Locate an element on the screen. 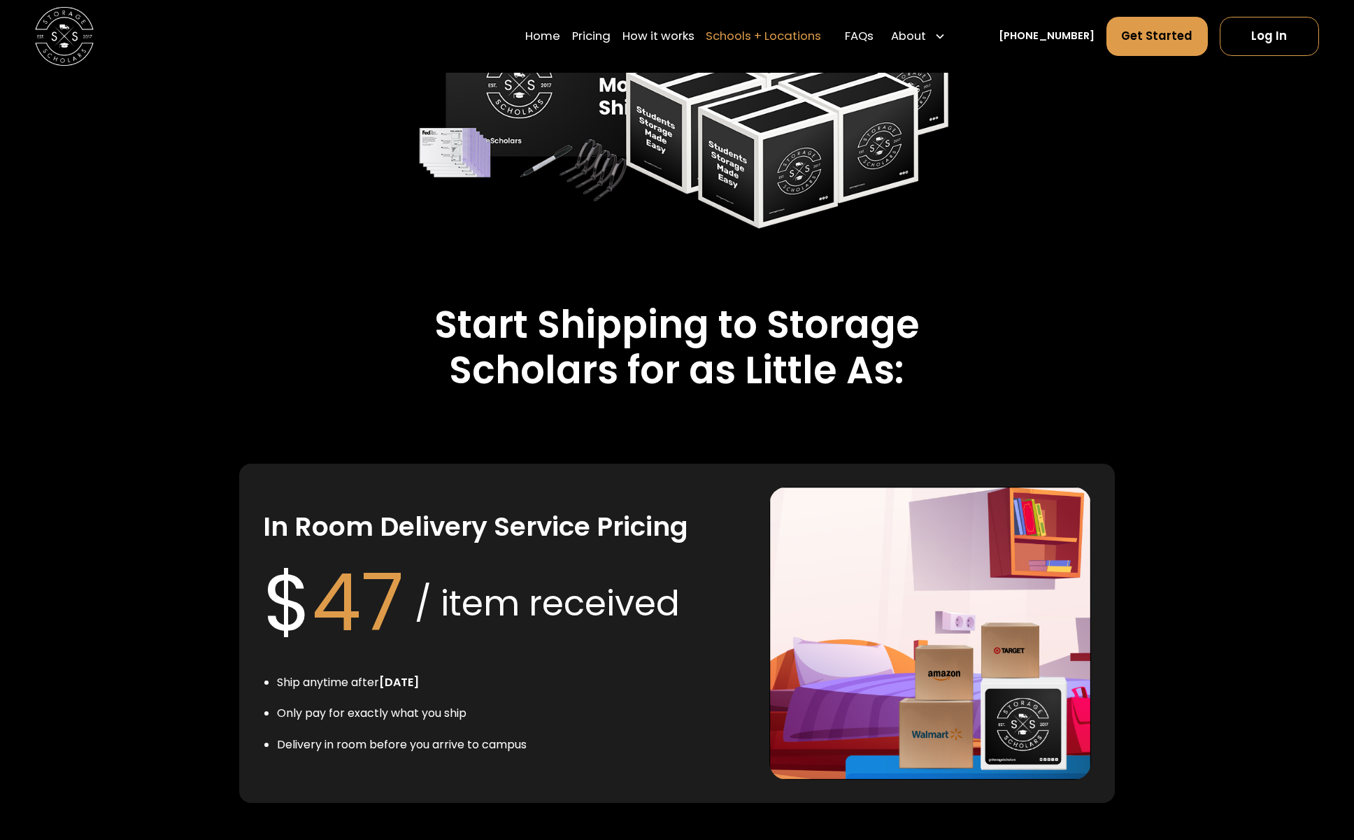 The width and height of the screenshot is (1354, 840). span: 47 is located at coordinates (358, 602).